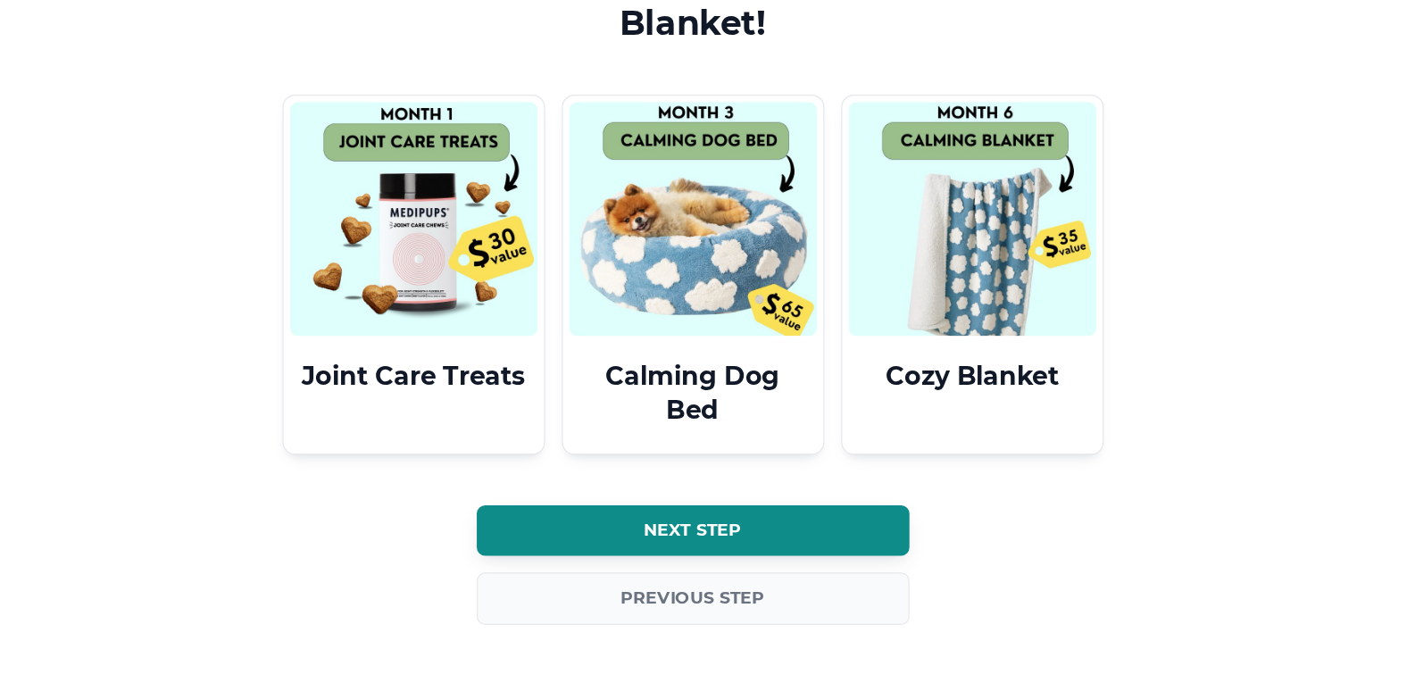  Describe the element at coordinates (708, 436) in the screenshot. I see `h4: Calming Dog Bed` at that location.